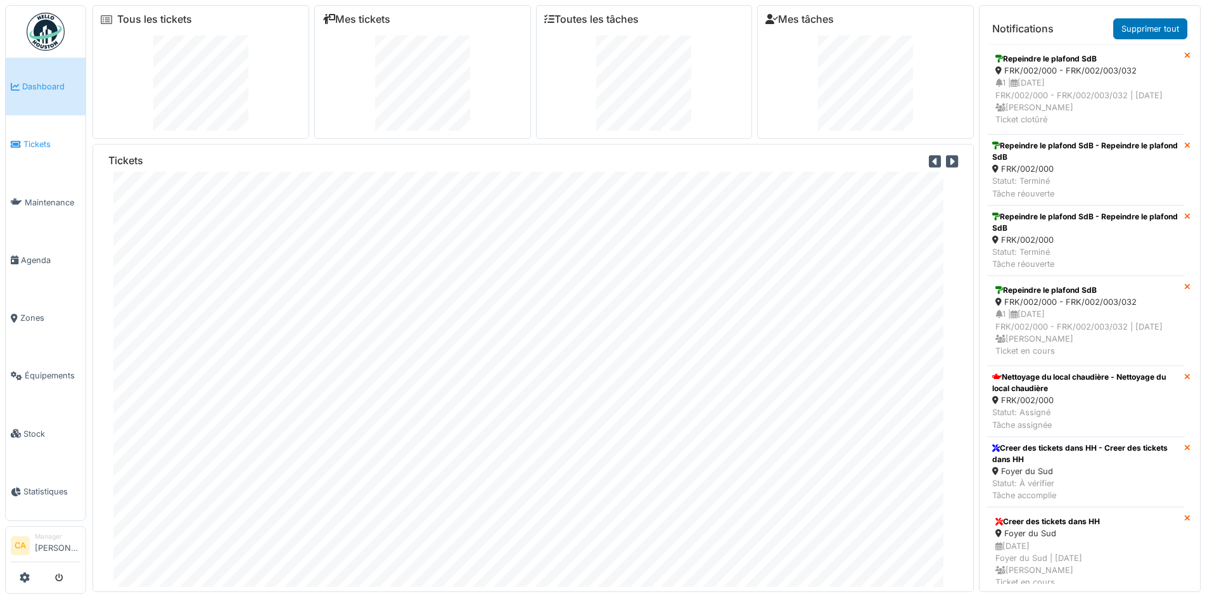 The width and height of the screenshot is (1207, 599). I want to click on h6: Tickets, so click(125, 160).